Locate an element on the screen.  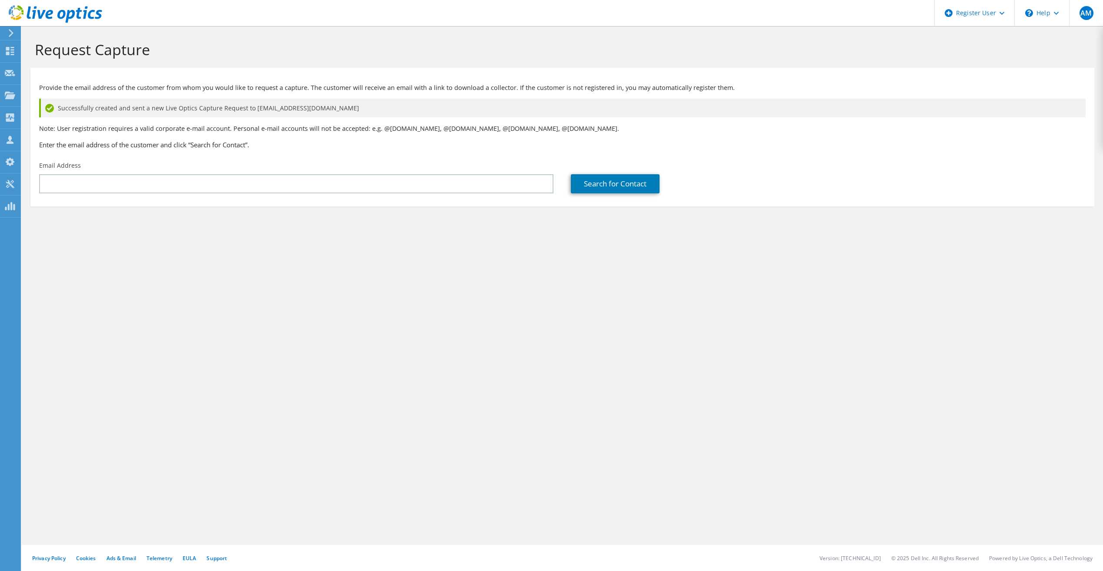
label: Email Address is located at coordinates (60, 166).